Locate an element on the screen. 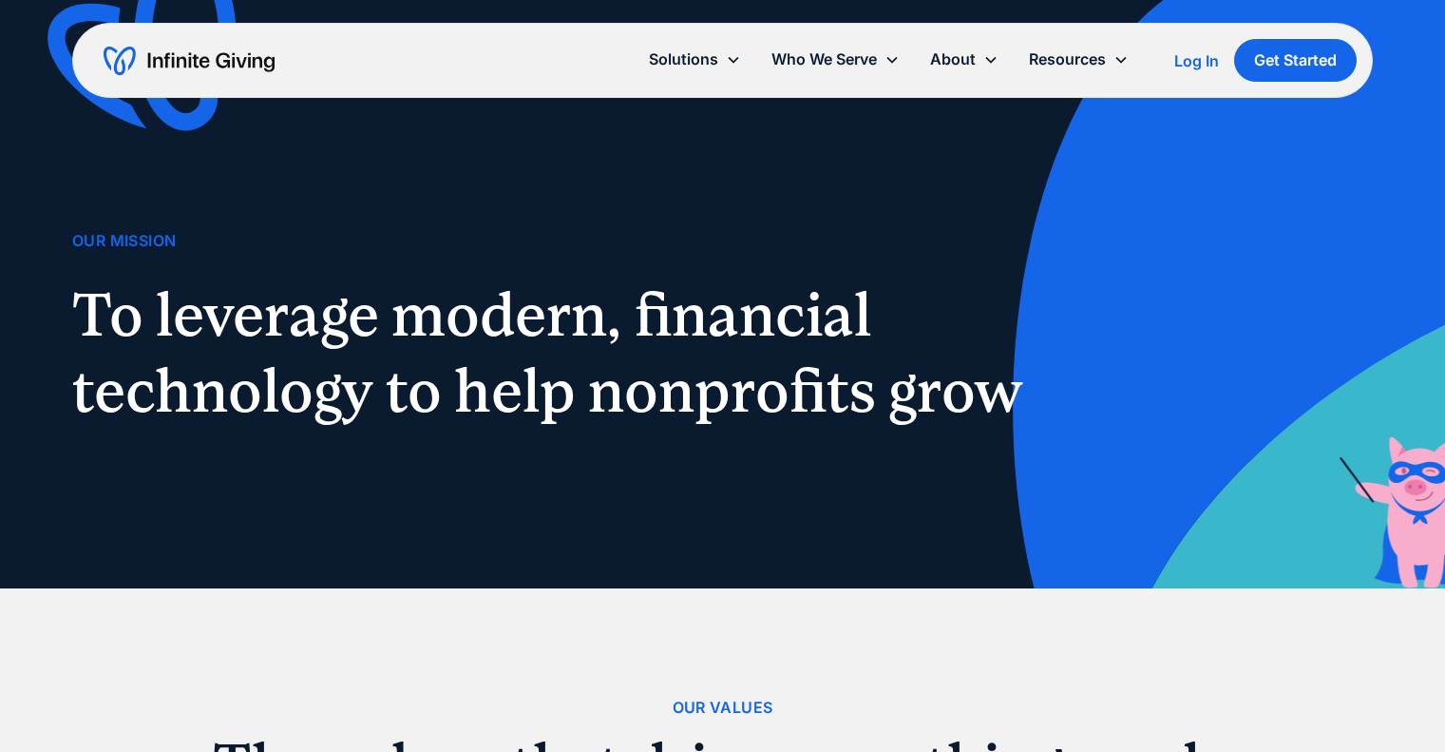 This screenshot has width=1445, height=752. h1: To leverage modern, financial technology to help nonprofits grow is located at coordinates (559, 353).